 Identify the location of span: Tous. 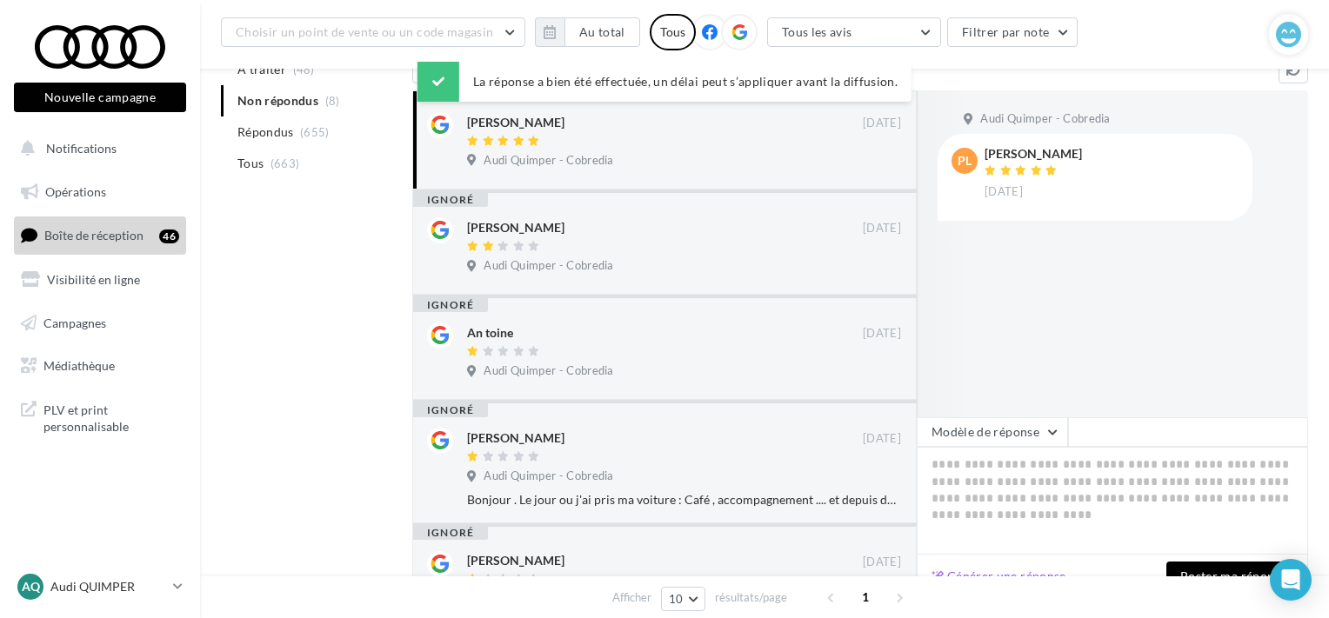
(250, 163).